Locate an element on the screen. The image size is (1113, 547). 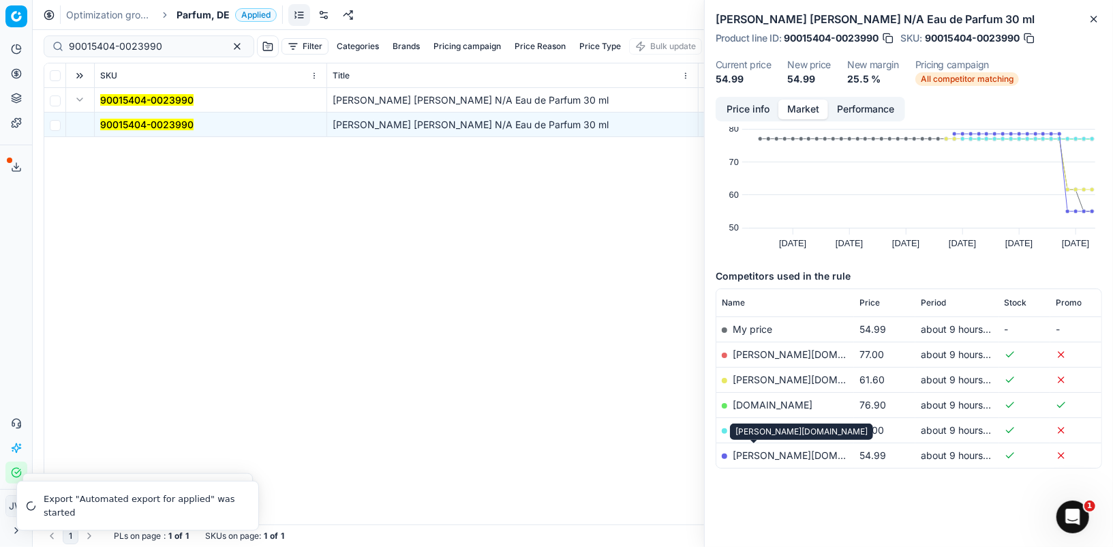
h5: Competitors used in the rule is located at coordinates (908, 276).